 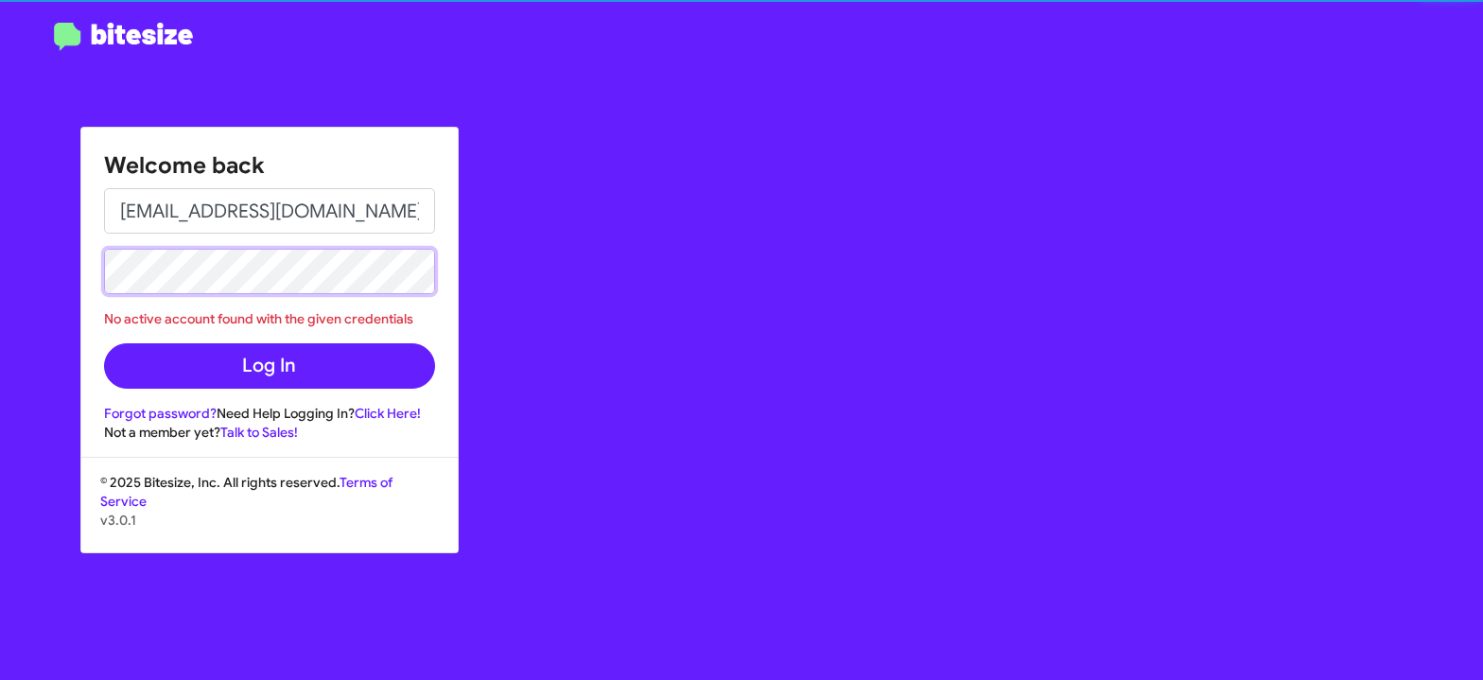 I want to click on h1: Welcome back, so click(x=270, y=166).